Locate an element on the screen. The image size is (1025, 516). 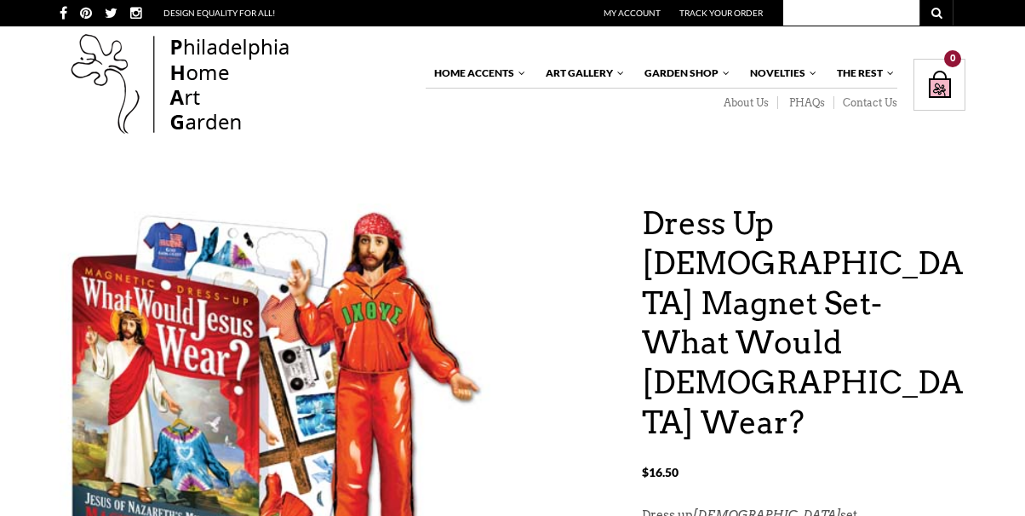
a: Home Accents is located at coordinates (476, 73).